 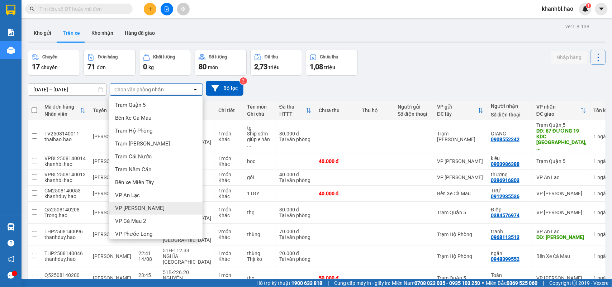 What do you see at coordinates (561, 232) in the screenshot?
I see `div: VP An Lạc` at bounding box center [561, 232].